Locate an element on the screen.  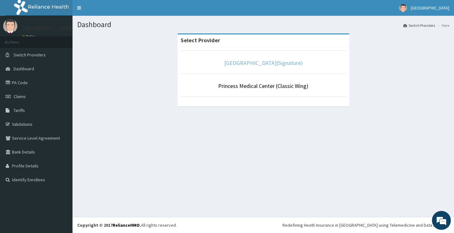
span: Tariffs is located at coordinates (19, 110).